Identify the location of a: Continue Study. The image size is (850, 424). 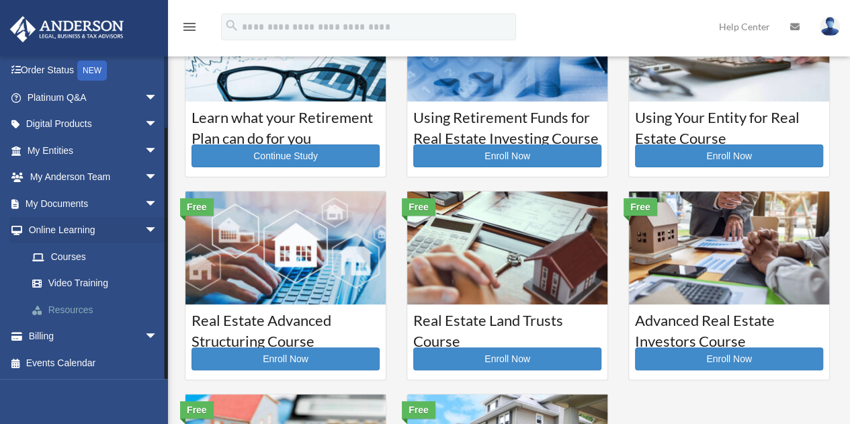
(285, 156).